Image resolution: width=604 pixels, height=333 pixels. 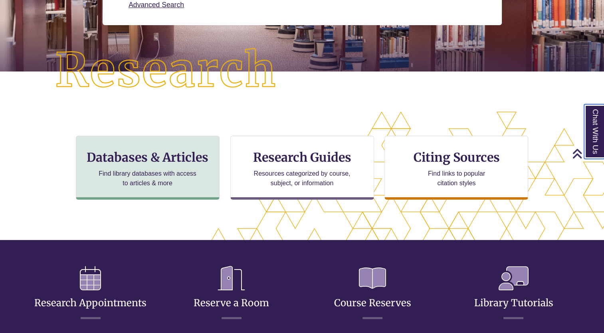 I want to click on p: Find library databases with access to articles & more, so click(x=147, y=178).